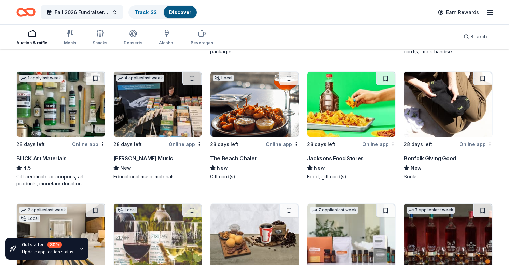 The image size is (509, 265). Describe the element at coordinates (255, 126) in the screenshot. I see `a: Image for The Beach ChaletLocal28 days leftOnline appThe Beach ChaletNewGift card(s)` at that location.